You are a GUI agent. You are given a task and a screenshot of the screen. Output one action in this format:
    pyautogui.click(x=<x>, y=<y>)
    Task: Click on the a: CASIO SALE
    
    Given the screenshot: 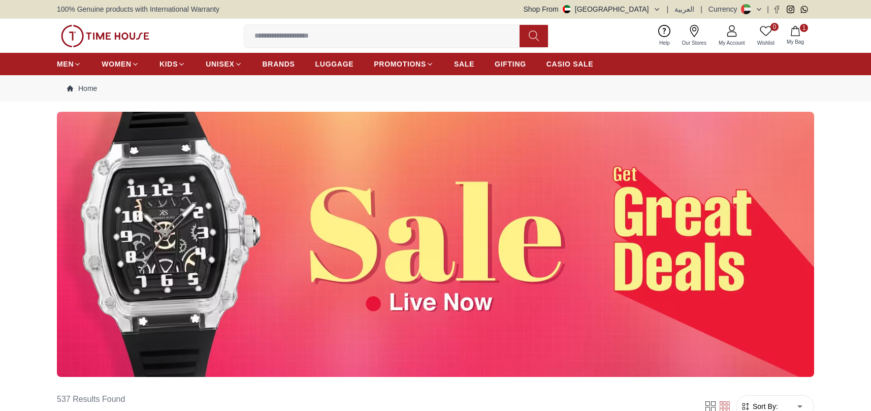 What is the action you would take?
    pyautogui.click(x=570, y=64)
    